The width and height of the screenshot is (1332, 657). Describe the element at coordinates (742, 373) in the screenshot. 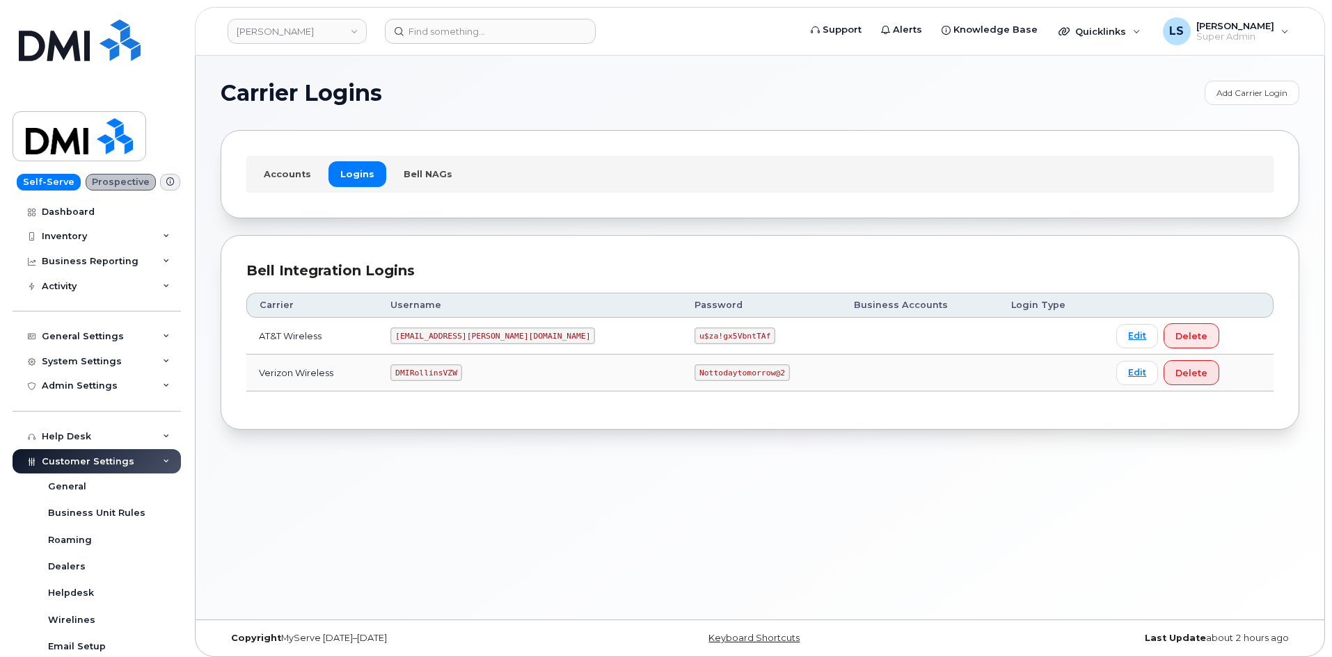

I see `code: Nottodaytomorrow@2` at that location.